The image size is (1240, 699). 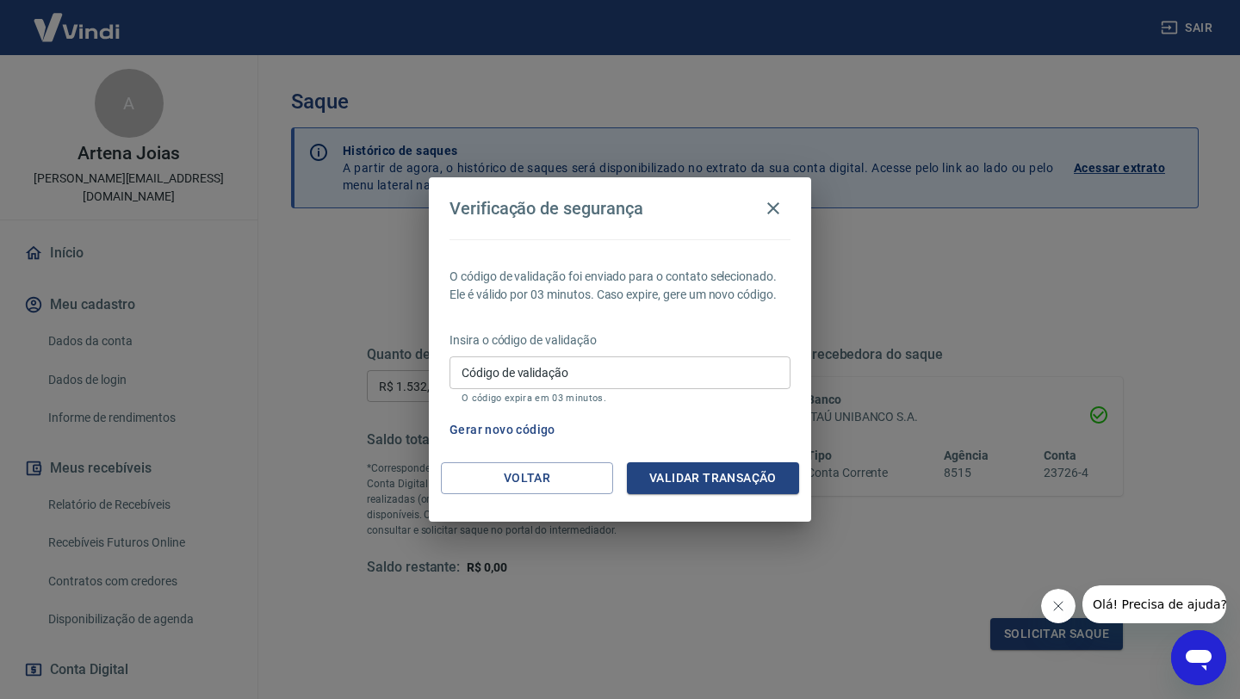 What do you see at coordinates (527, 478) in the screenshot?
I see `button: Voltar` at bounding box center [527, 478].